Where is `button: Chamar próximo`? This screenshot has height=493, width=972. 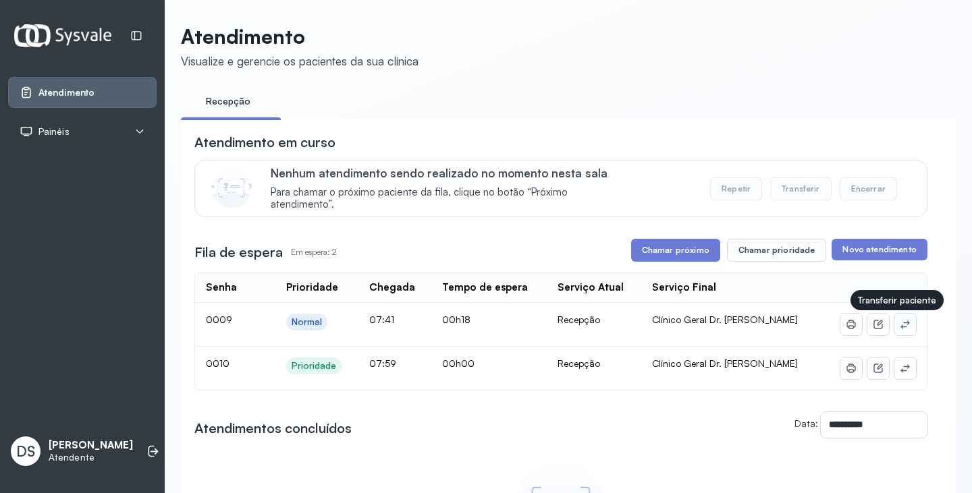
button: Chamar próximo is located at coordinates (676, 250).